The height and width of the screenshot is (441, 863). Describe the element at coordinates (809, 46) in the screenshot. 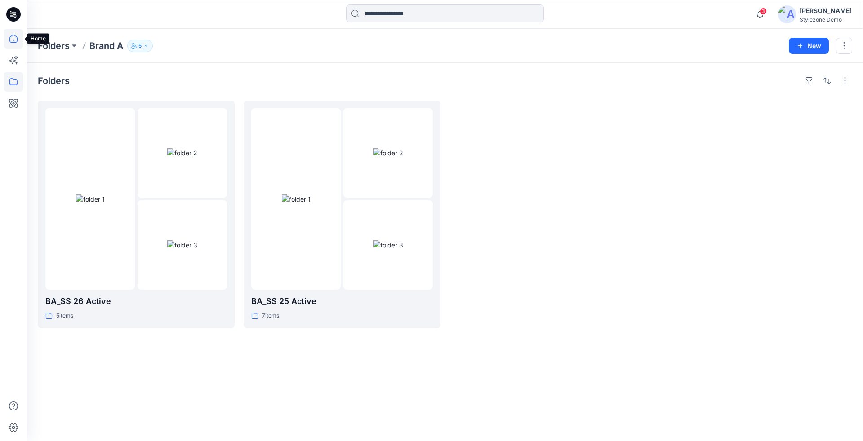

I see `button: New` at that location.